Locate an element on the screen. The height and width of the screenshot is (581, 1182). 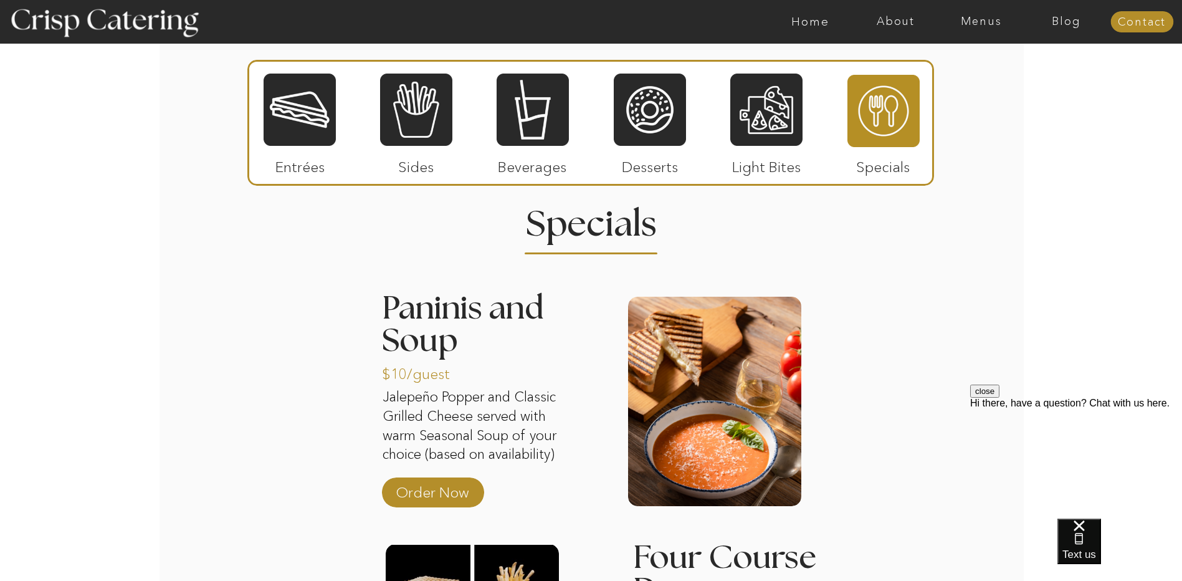
a: Blog is located at coordinates (1066, 22).